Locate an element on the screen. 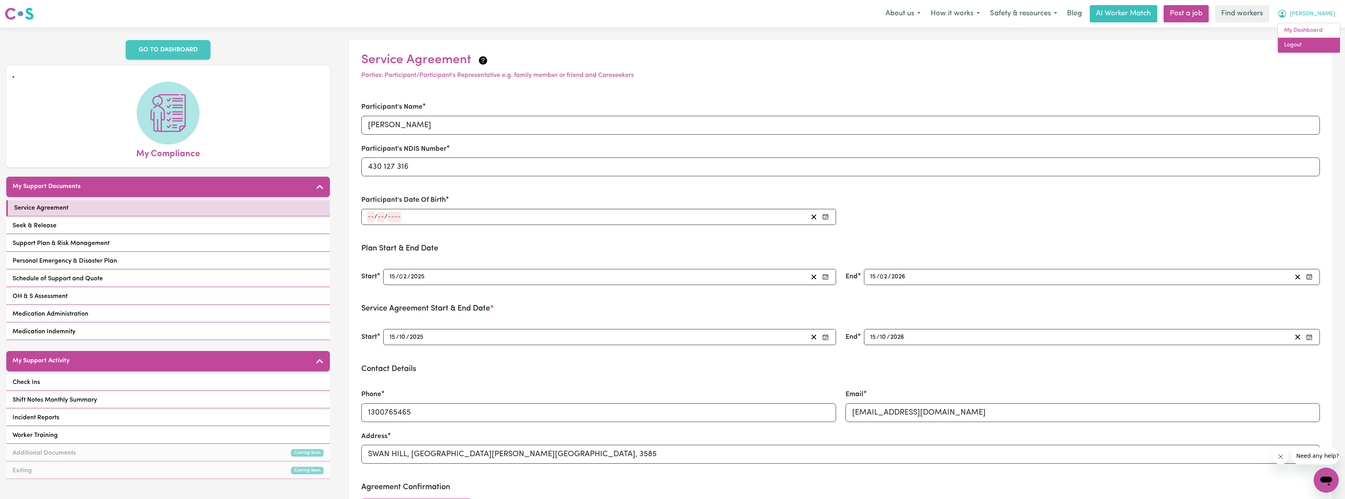 The width and height of the screenshot is (1345, 499). p: Parties: Participant/Participant's Representative e.g. family member or friend and Careseekers is located at coordinates (841, 75).